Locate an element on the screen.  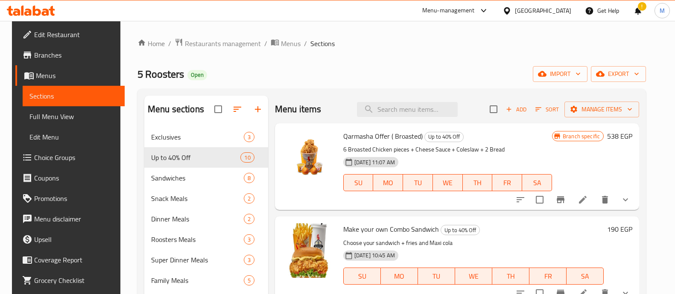
input: search is located at coordinates (407, 109).